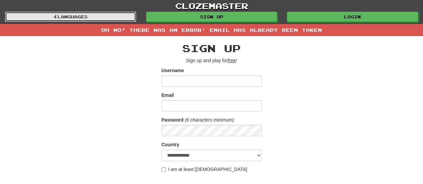 The width and height of the screenshot is (423, 184). I want to click on a: Login, so click(353, 17).